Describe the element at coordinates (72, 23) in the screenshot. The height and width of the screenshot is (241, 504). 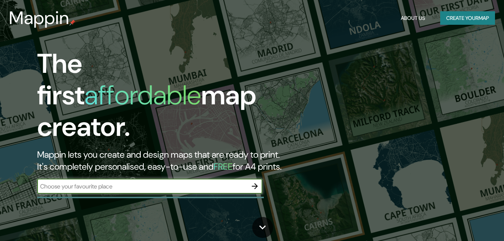
I see `img: mappin-pin` at that location.